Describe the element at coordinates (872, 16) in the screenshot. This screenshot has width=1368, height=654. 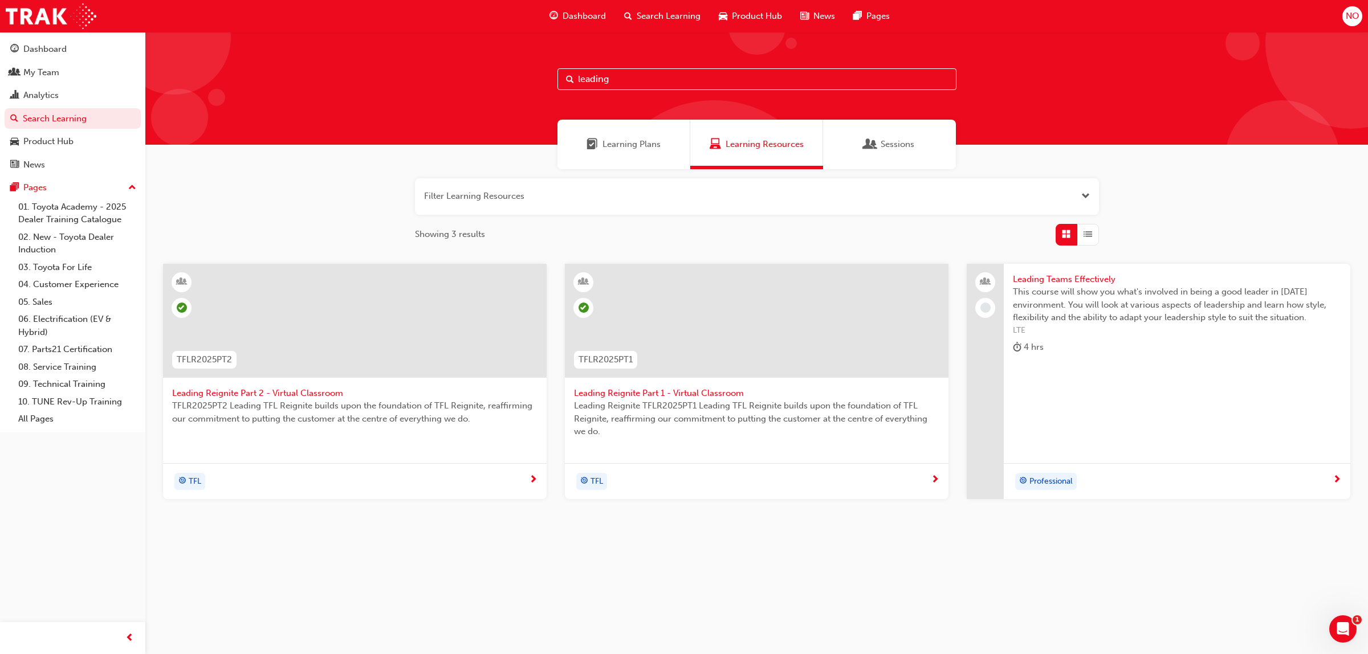
I see `a: pages-iconPages` at that location.